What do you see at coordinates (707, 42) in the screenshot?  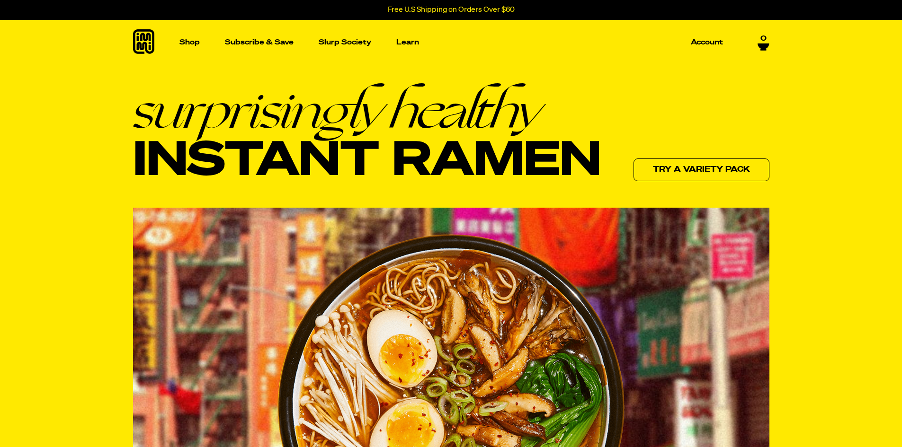 I see `p: Account` at bounding box center [707, 42].